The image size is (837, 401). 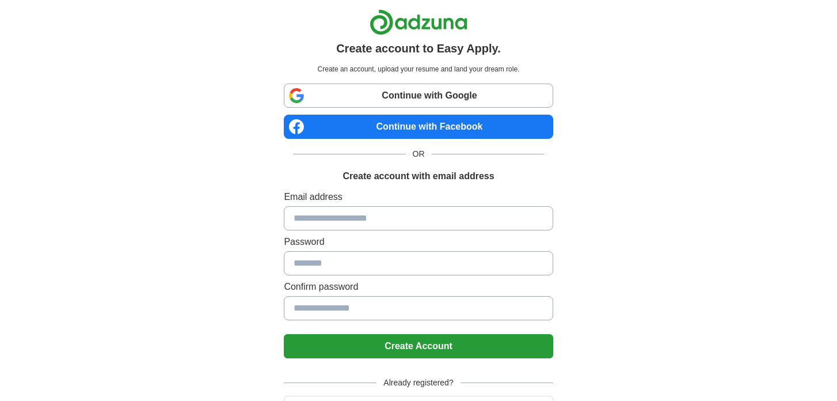 What do you see at coordinates (418, 382) in the screenshot?
I see `span: Already registered?` at bounding box center [418, 382].